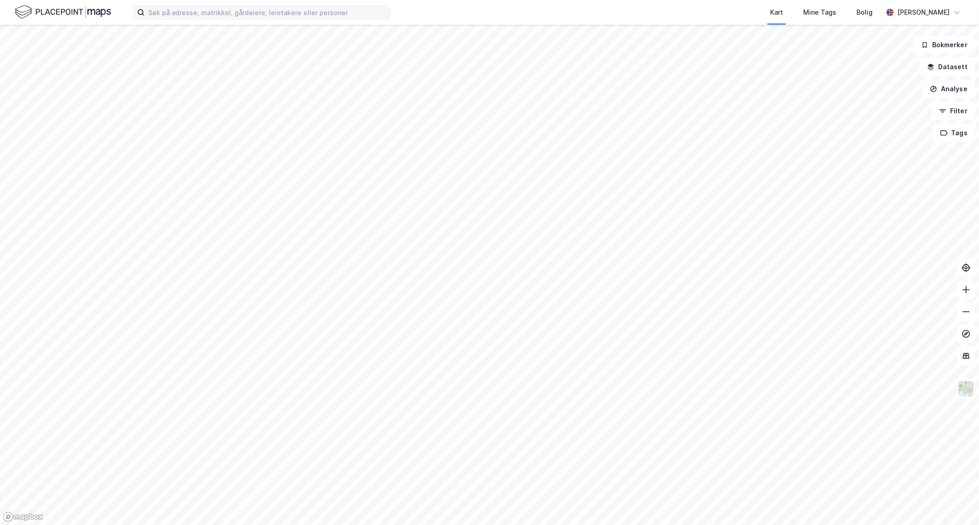  What do you see at coordinates (819, 12) in the screenshot?
I see `div: Mine Tags` at bounding box center [819, 12].